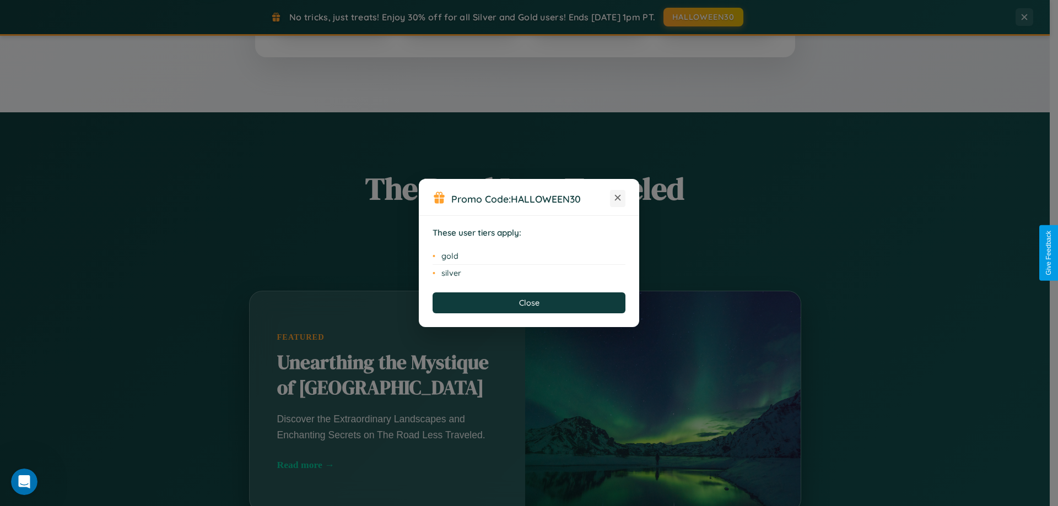  What do you see at coordinates (529, 303) in the screenshot?
I see `button: Close` at bounding box center [529, 303].